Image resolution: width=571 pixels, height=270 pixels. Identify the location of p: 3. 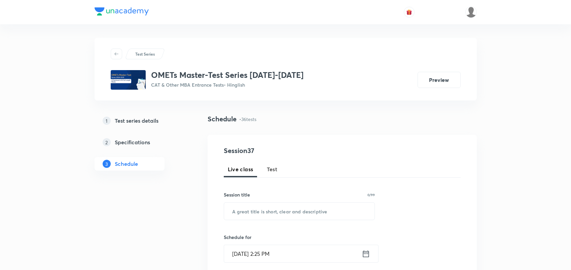
(107, 164).